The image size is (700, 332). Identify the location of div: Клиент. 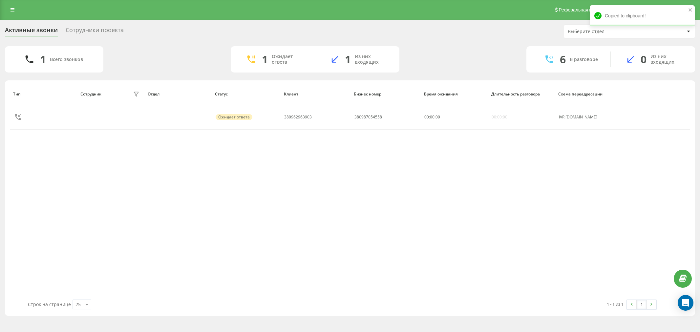
(316, 94).